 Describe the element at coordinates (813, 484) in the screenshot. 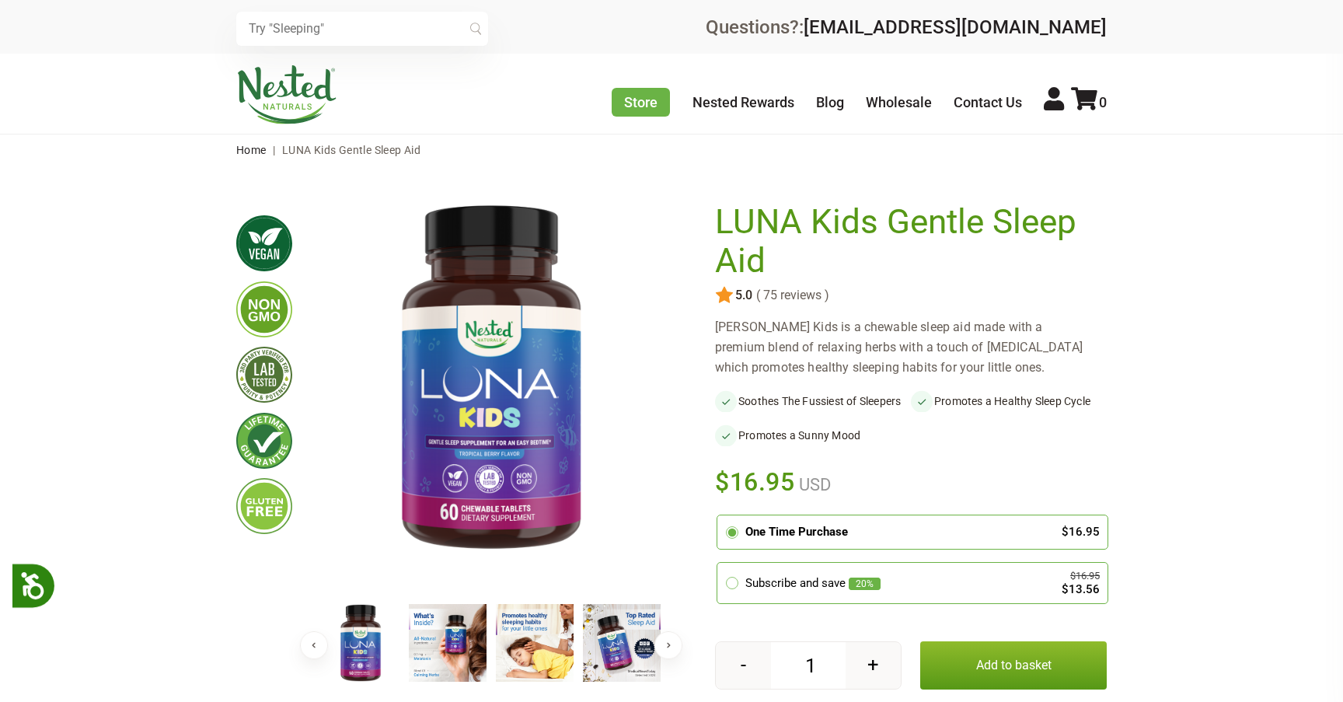

I see `span: USD` at that location.